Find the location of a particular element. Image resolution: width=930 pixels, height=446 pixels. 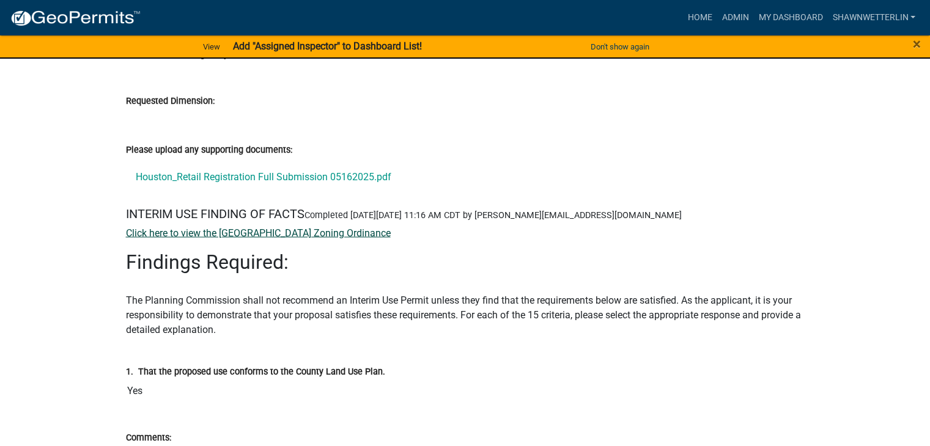

button: Don't show again is located at coordinates (620, 46).